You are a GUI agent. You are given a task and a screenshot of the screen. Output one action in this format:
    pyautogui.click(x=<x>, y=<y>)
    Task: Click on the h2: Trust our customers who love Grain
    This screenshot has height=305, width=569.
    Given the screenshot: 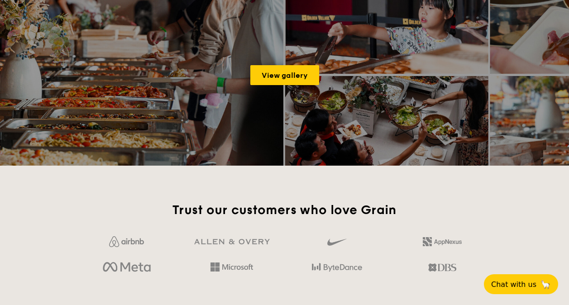 What is the action you would take?
    pyautogui.click(x=284, y=210)
    